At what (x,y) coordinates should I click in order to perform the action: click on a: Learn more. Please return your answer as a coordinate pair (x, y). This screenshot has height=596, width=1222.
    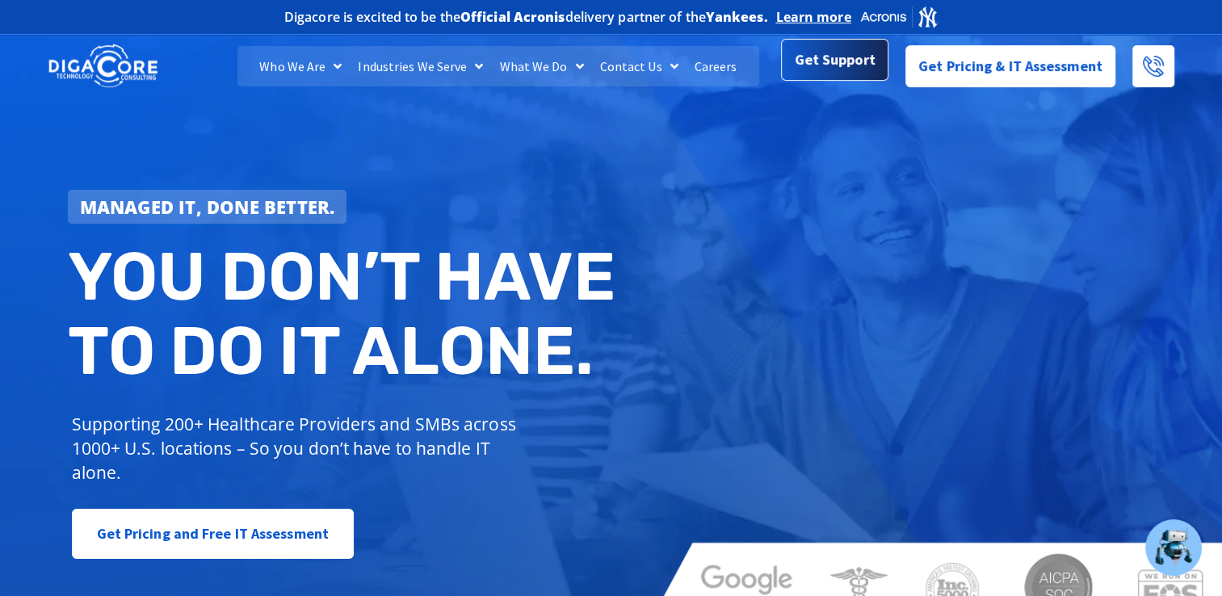
    Looking at the image, I should click on (814, 17).